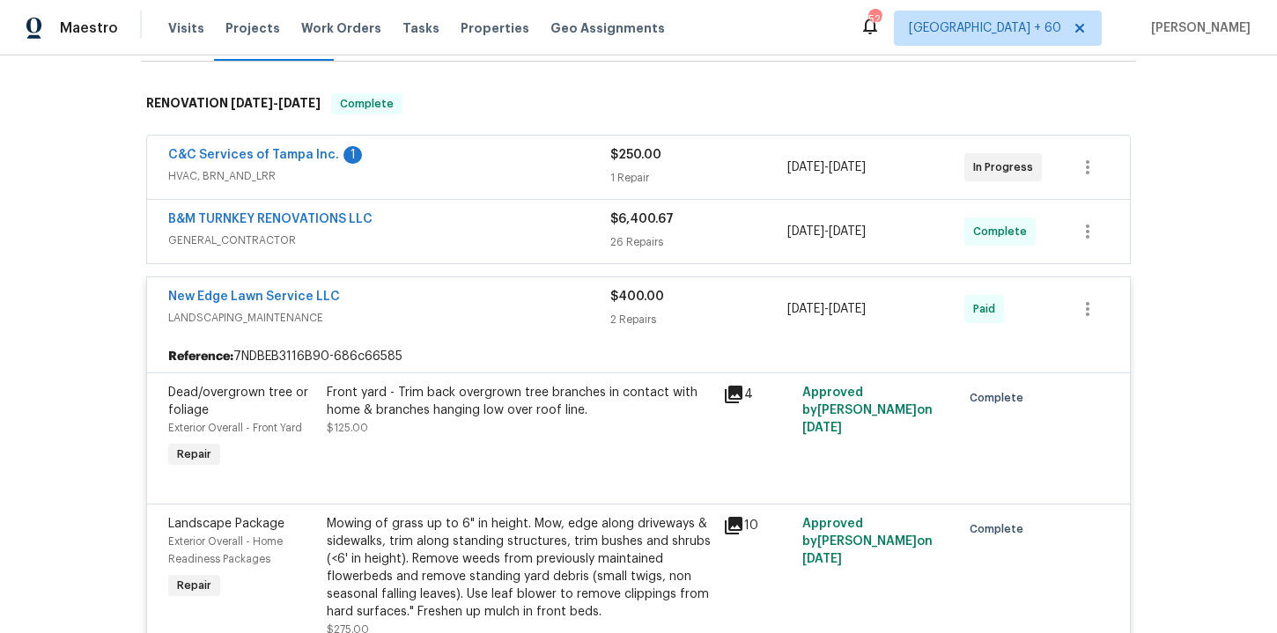 This screenshot has width=1277, height=633. I want to click on a: C&C Services of Tampa Inc., so click(254, 155).